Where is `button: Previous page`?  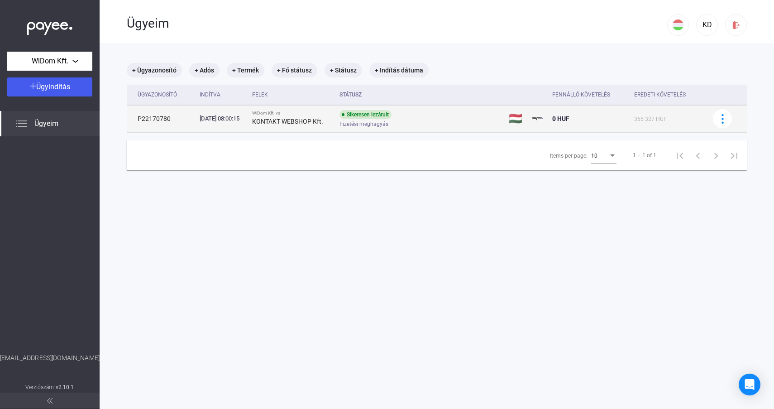
button: Previous page is located at coordinates (698, 155).